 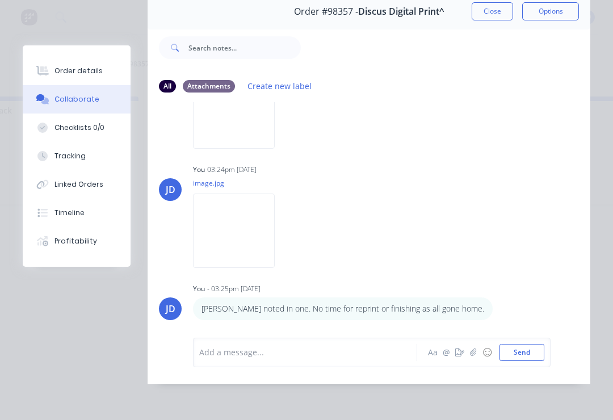 What do you see at coordinates (75, 241) in the screenshot?
I see `div: Profitability` at bounding box center [75, 241].